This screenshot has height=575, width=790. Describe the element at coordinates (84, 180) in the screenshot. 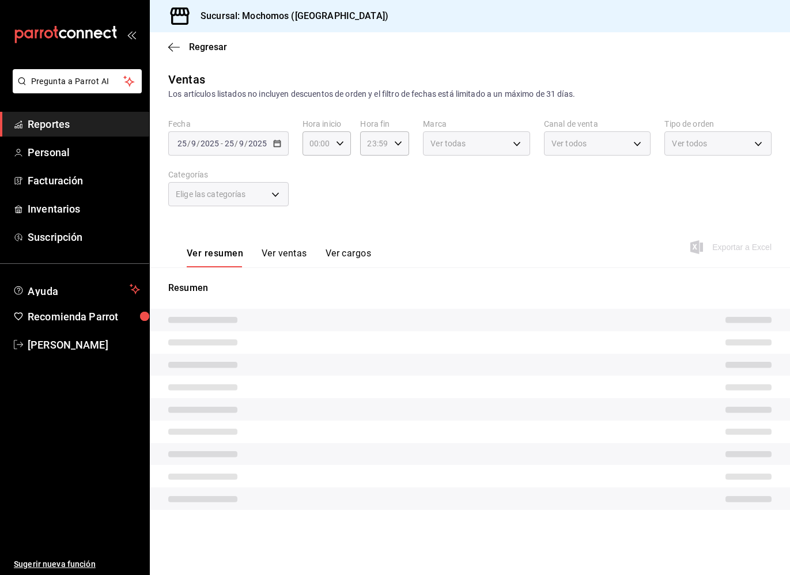

I see `span: Facturación` at that location.